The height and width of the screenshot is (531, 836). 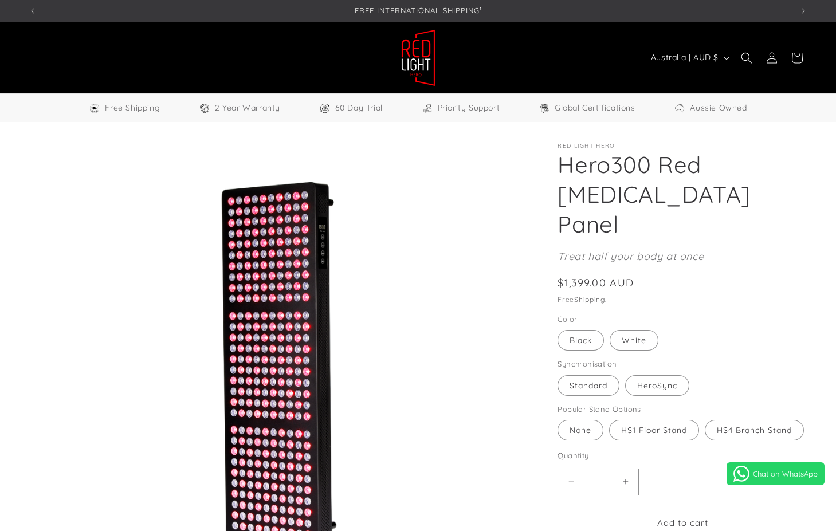 I want to click on label: None, so click(x=581, y=431).